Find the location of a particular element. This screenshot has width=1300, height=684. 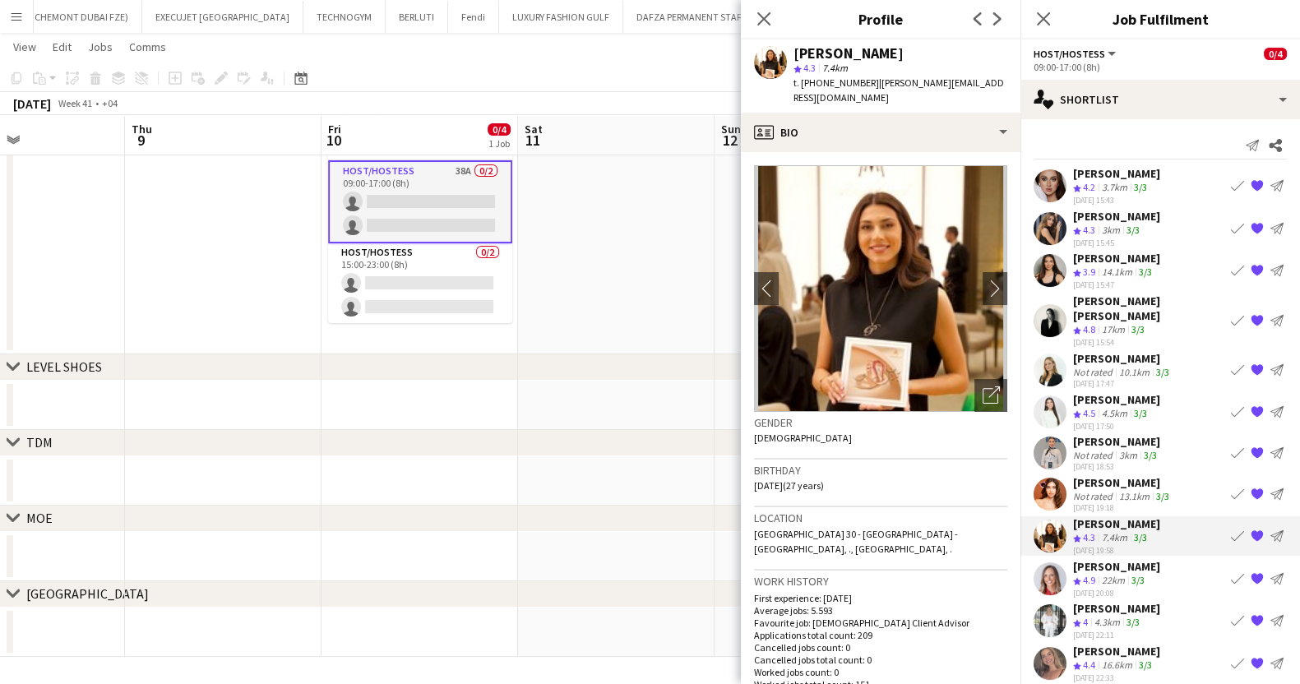

span: Sun is located at coordinates (731, 129).